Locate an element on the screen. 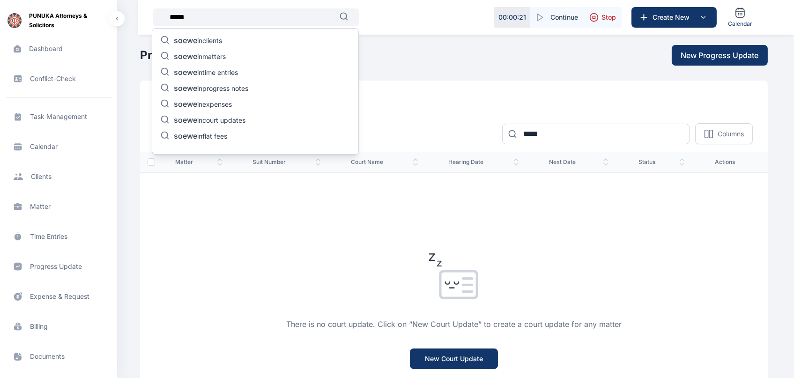 This screenshot has height=378, width=794. span: hearing date is located at coordinates (484, 162).